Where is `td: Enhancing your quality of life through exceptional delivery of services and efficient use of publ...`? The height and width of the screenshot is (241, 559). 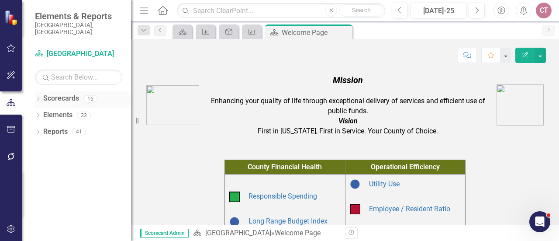 td: Enhancing your quality of life through exceptional delivery of services and efficient use of publ... is located at coordinates (348, 105).